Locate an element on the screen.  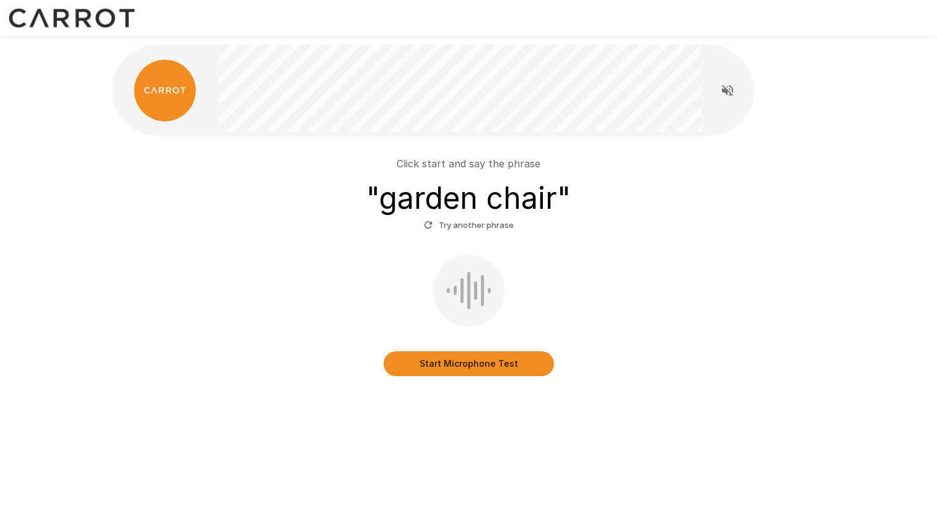
h3: " garden chair " is located at coordinates (469, 198).